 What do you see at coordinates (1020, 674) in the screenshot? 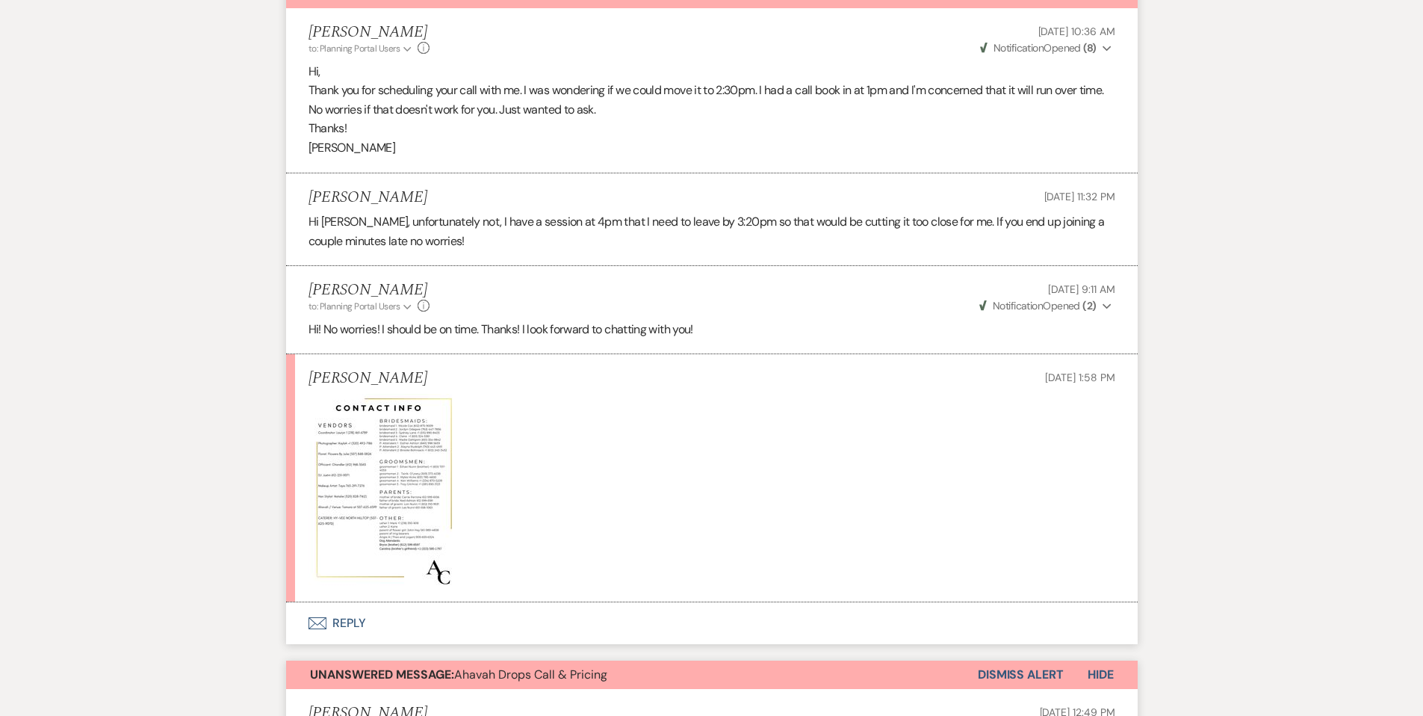
I see `button: Dismiss Alert` at bounding box center [1020, 674].